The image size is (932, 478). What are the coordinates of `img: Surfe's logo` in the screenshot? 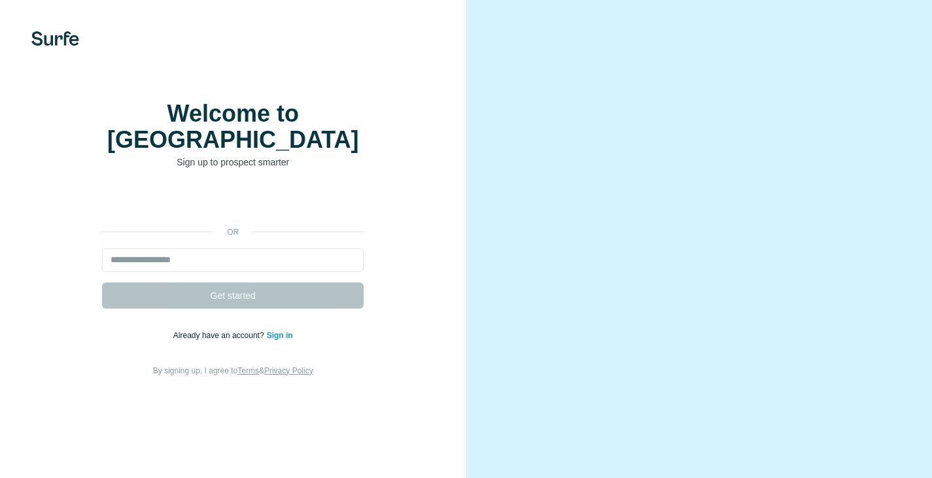 It's located at (55, 39).